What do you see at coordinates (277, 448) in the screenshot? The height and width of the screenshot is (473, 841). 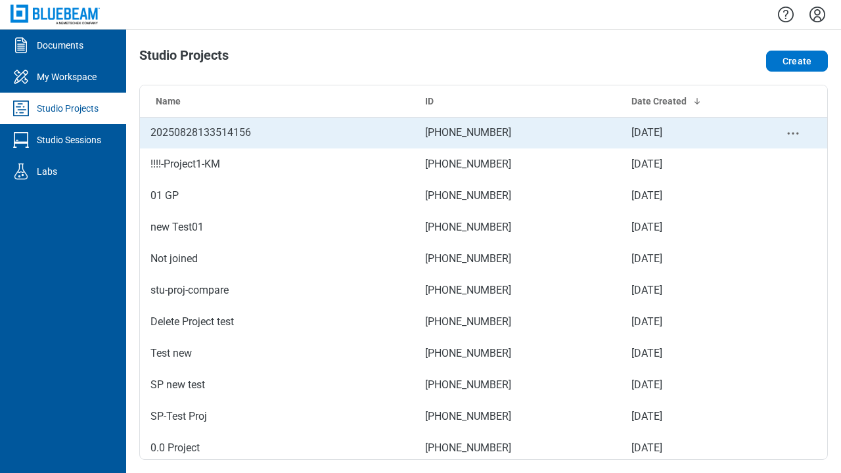 I see `td: 0.0 Project` at bounding box center [277, 448].